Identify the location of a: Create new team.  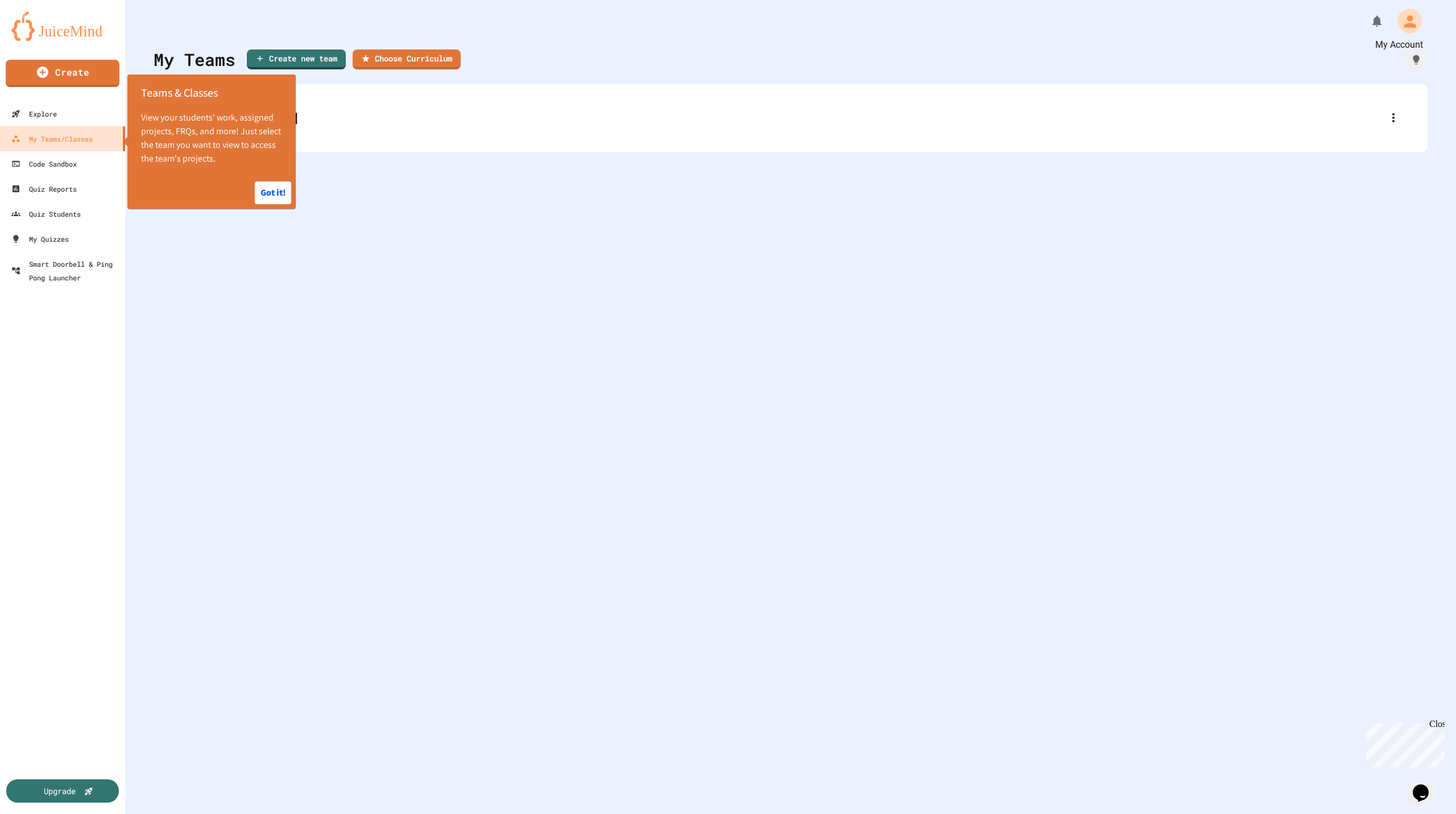
(297, 59).